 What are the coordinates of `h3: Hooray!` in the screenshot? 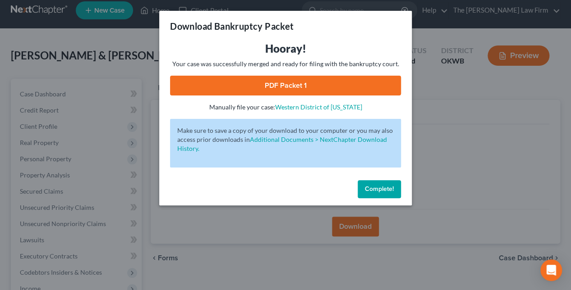 It's located at (285, 49).